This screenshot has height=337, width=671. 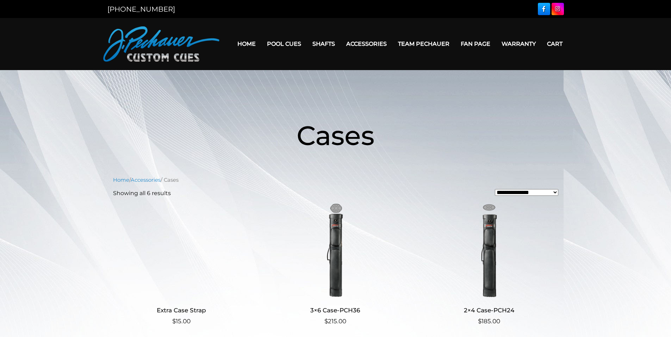 I want to click on img: 3x6 Case-PCH36, so click(x=335, y=251).